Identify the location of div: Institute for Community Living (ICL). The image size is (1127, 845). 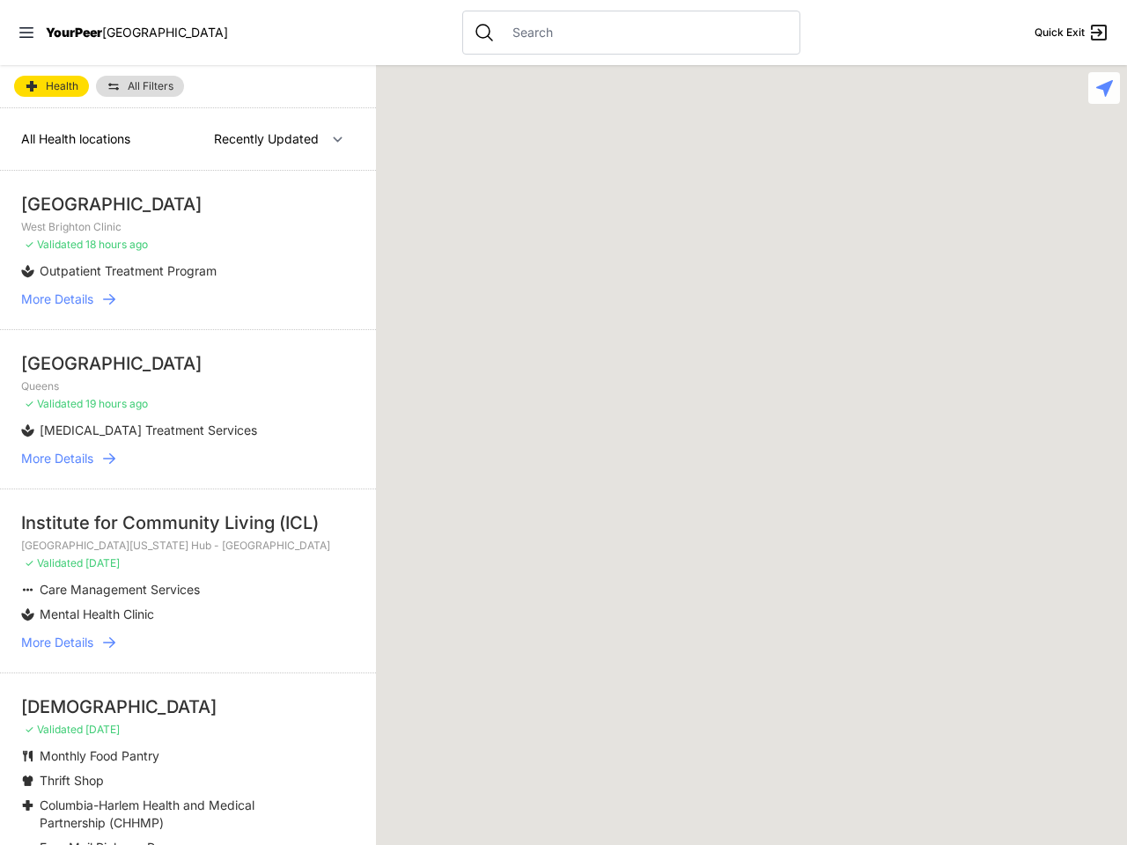
(187, 523).